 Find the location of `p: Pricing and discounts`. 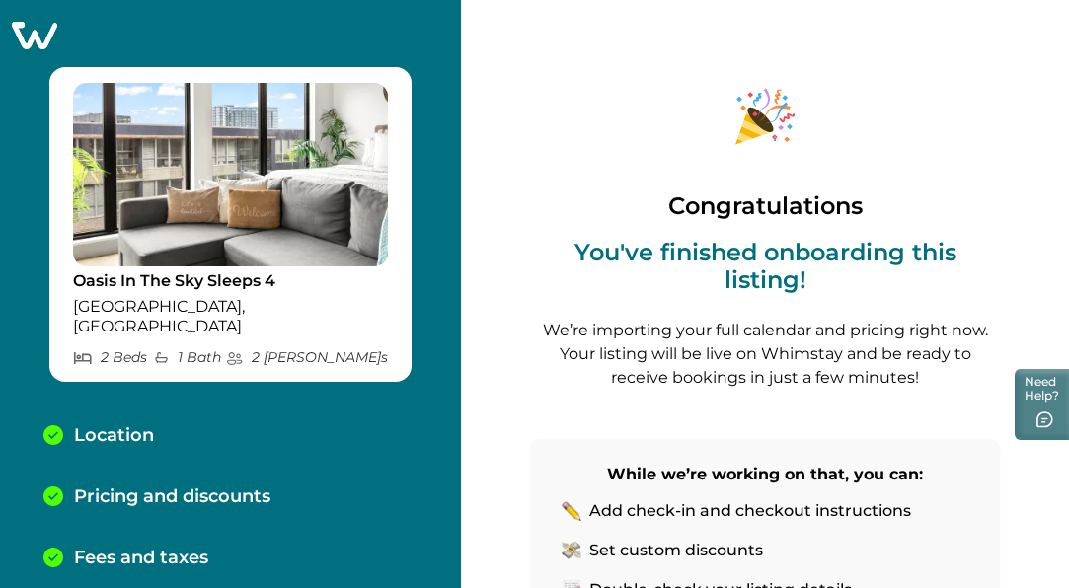

p: Pricing and discounts is located at coordinates (172, 498).